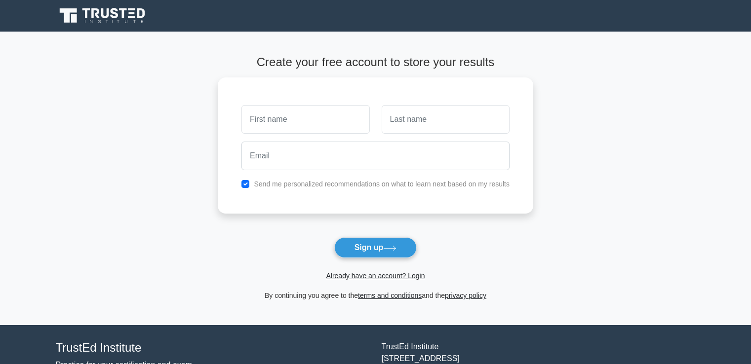  I want to click on label: Send me personalized recommendations on what to learn next based on my results, so click(381, 184).